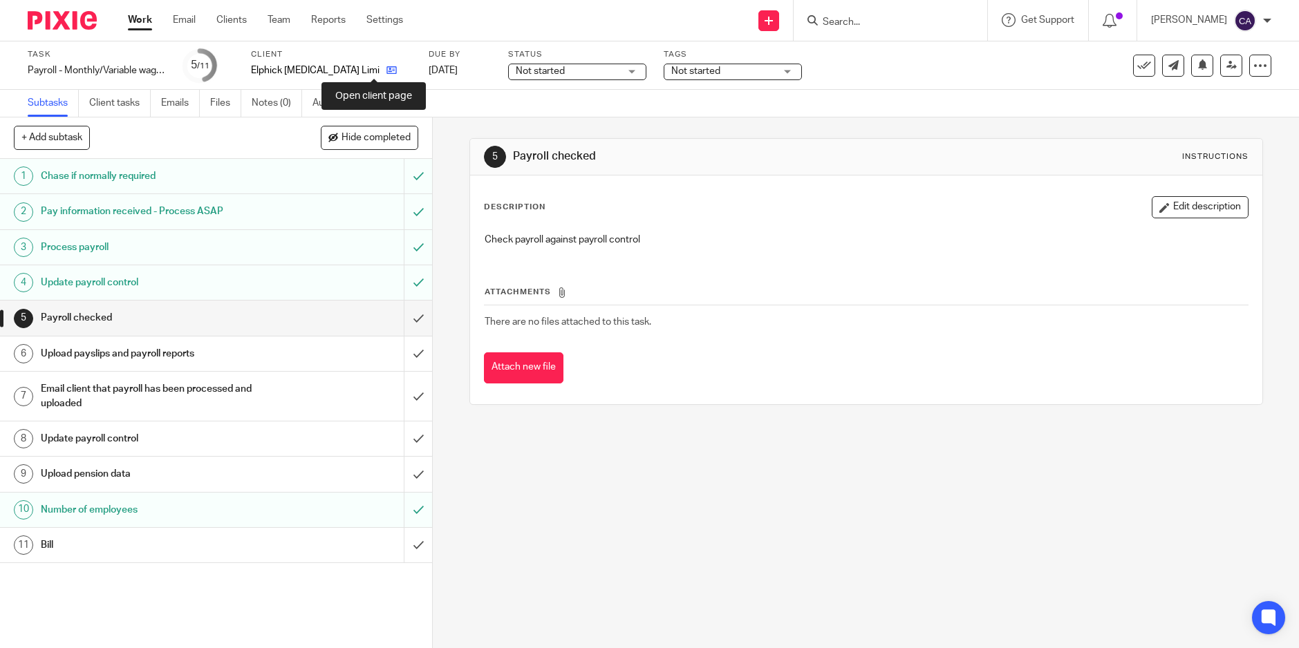 Image resolution: width=1299 pixels, height=648 pixels. Describe the element at coordinates (24, 397) in the screenshot. I see `div: 7` at that location.